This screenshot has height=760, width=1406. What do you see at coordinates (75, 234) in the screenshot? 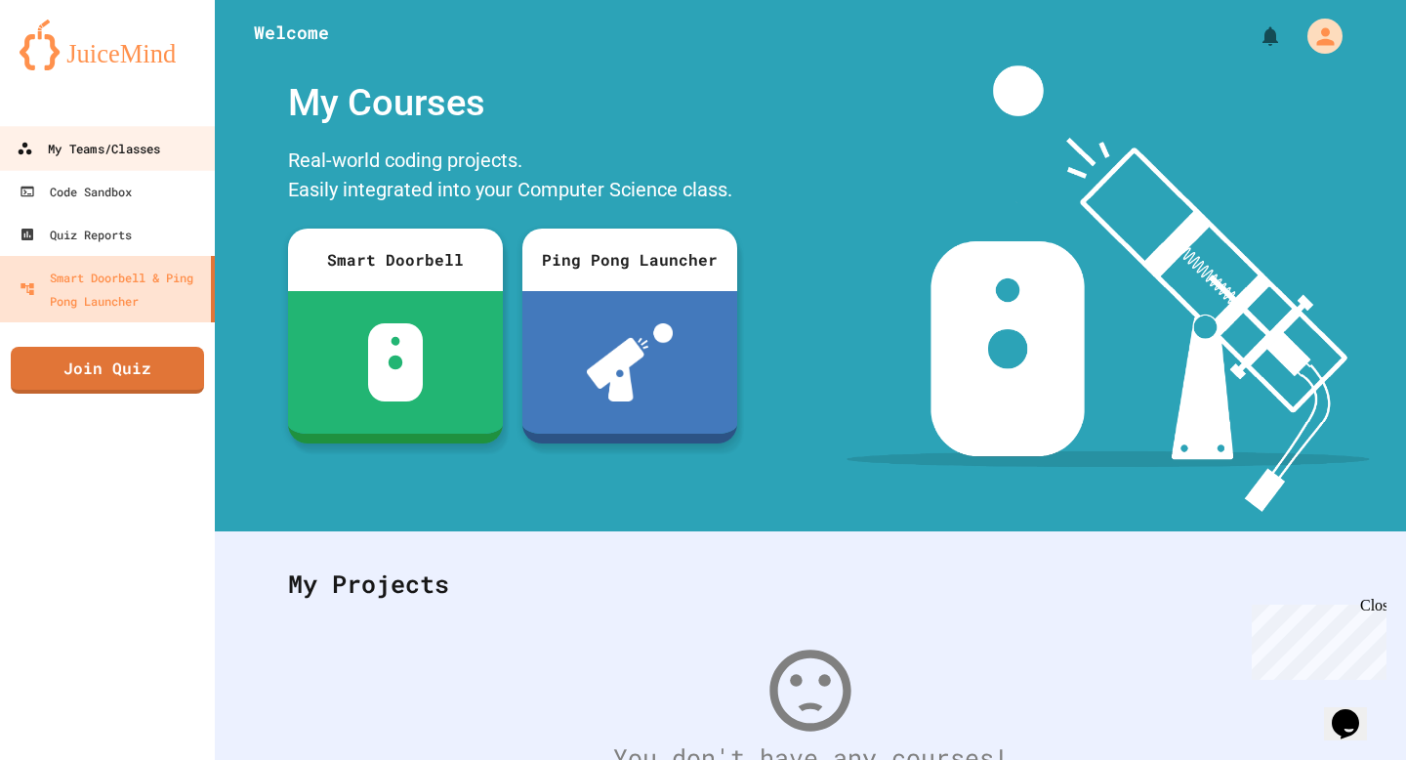
I see `div: Quiz Reports` at bounding box center [75, 234].